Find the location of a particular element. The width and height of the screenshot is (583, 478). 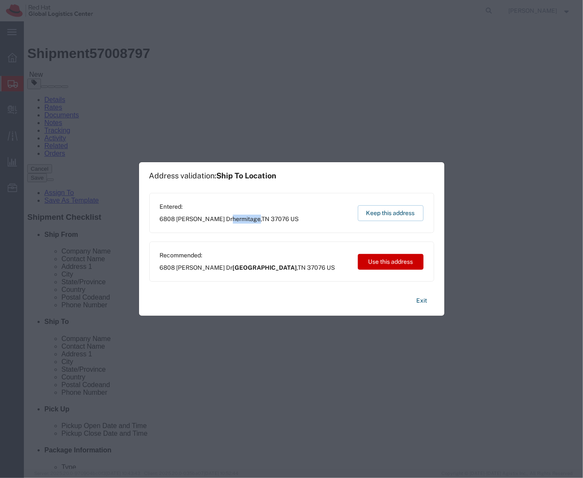

h1: Address validation: is located at coordinates (213, 176).